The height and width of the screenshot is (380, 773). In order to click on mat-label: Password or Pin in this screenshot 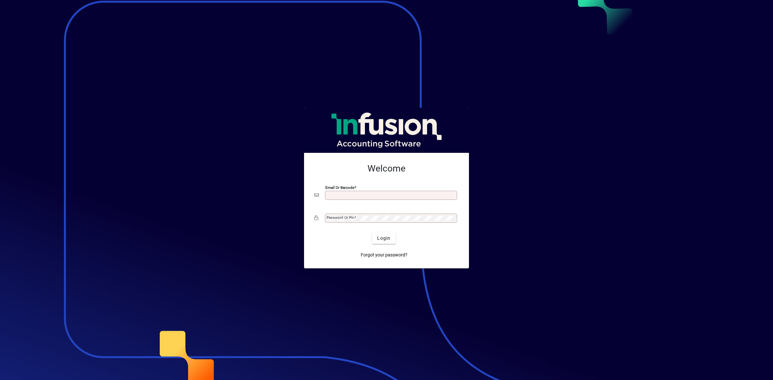, I will do `click(341, 218)`.